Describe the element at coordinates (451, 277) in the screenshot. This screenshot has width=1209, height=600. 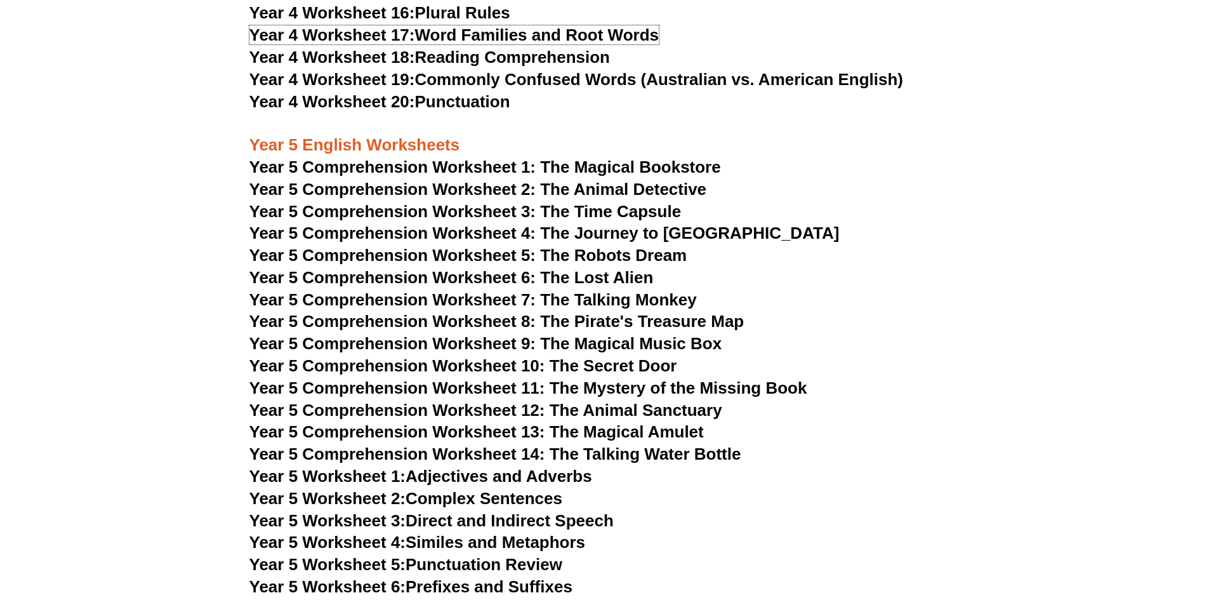
I see `span: Year 5 Comprehension Worksheet 6: The Lost Alien` at that location.